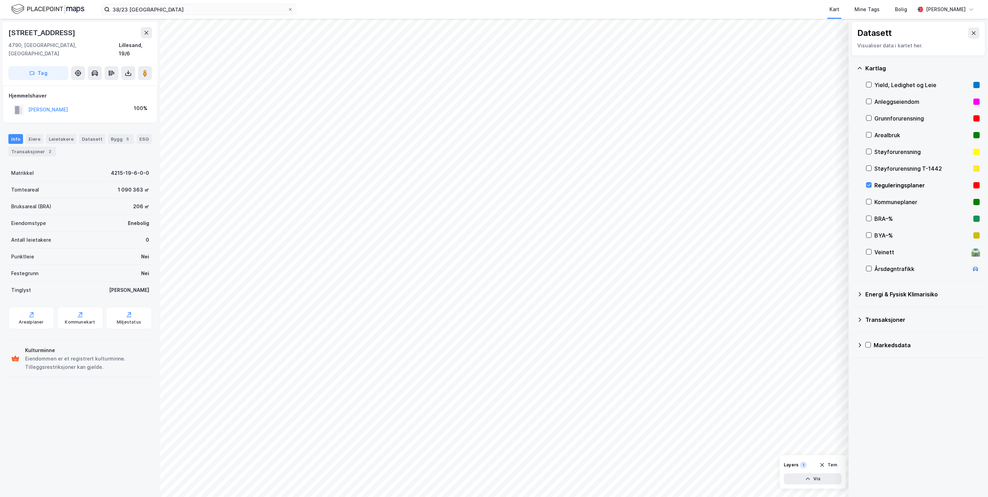 The image size is (988, 497). I want to click on div: 1 090 363 ㎡, so click(133, 190).